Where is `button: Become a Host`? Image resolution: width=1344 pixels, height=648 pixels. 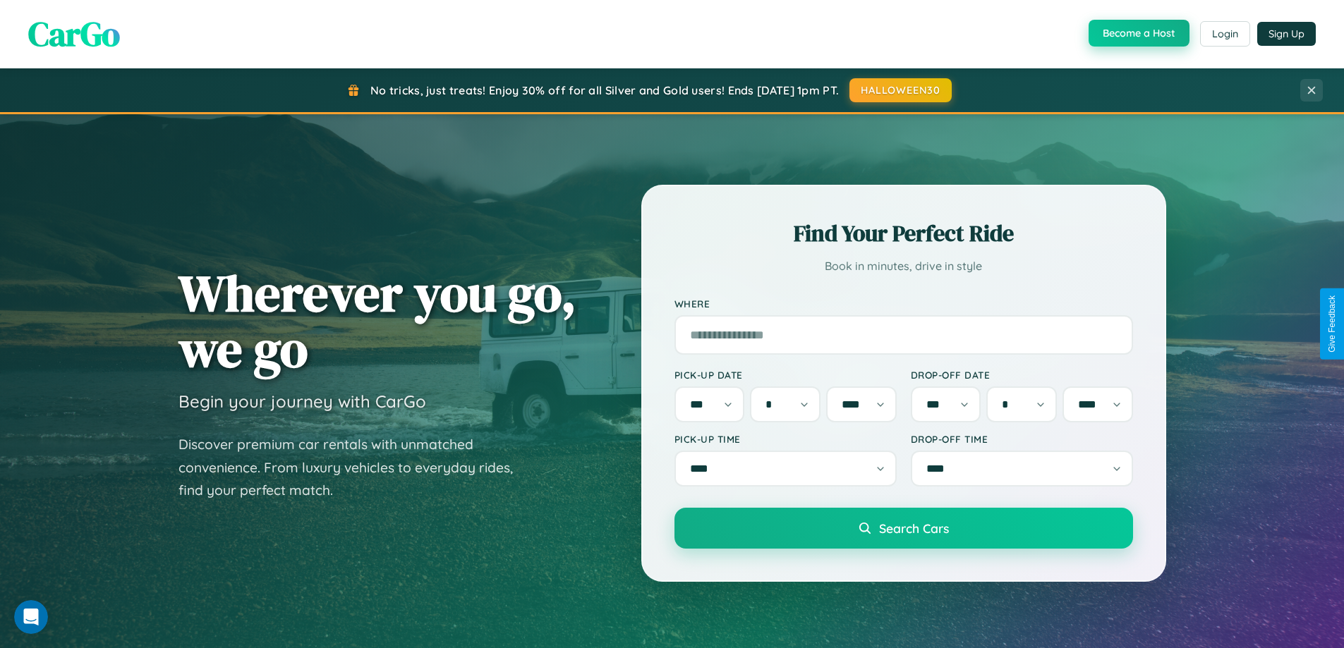 button: Become a Host is located at coordinates (1139, 33).